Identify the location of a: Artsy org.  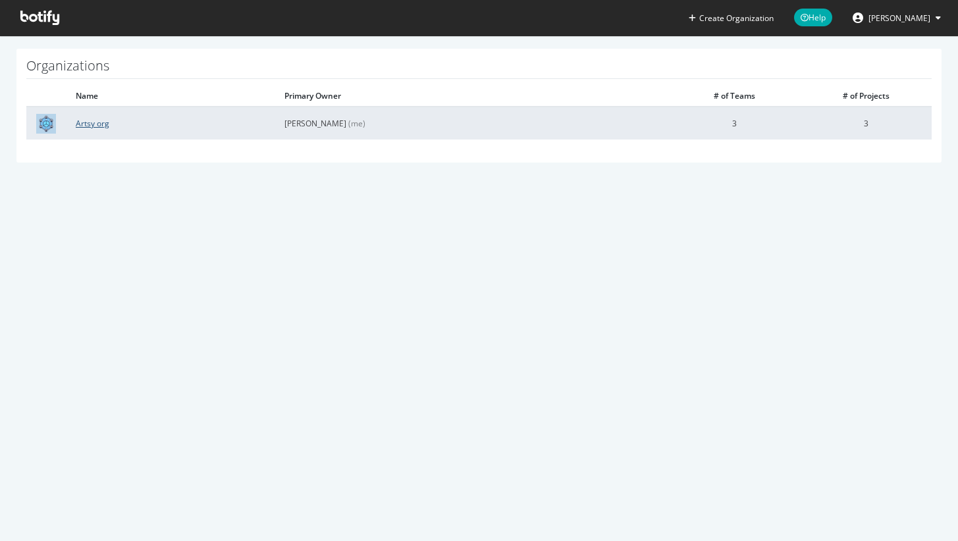
(92, 123).